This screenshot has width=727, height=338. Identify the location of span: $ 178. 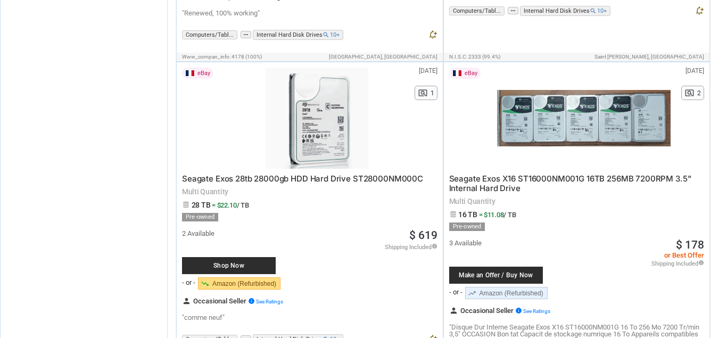
(690, 245).